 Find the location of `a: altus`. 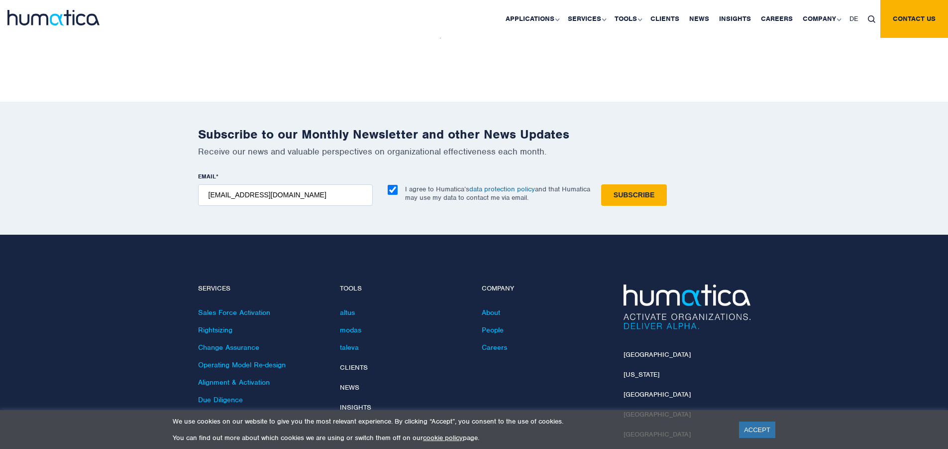

a: altus is located at coordinates (347, 312).